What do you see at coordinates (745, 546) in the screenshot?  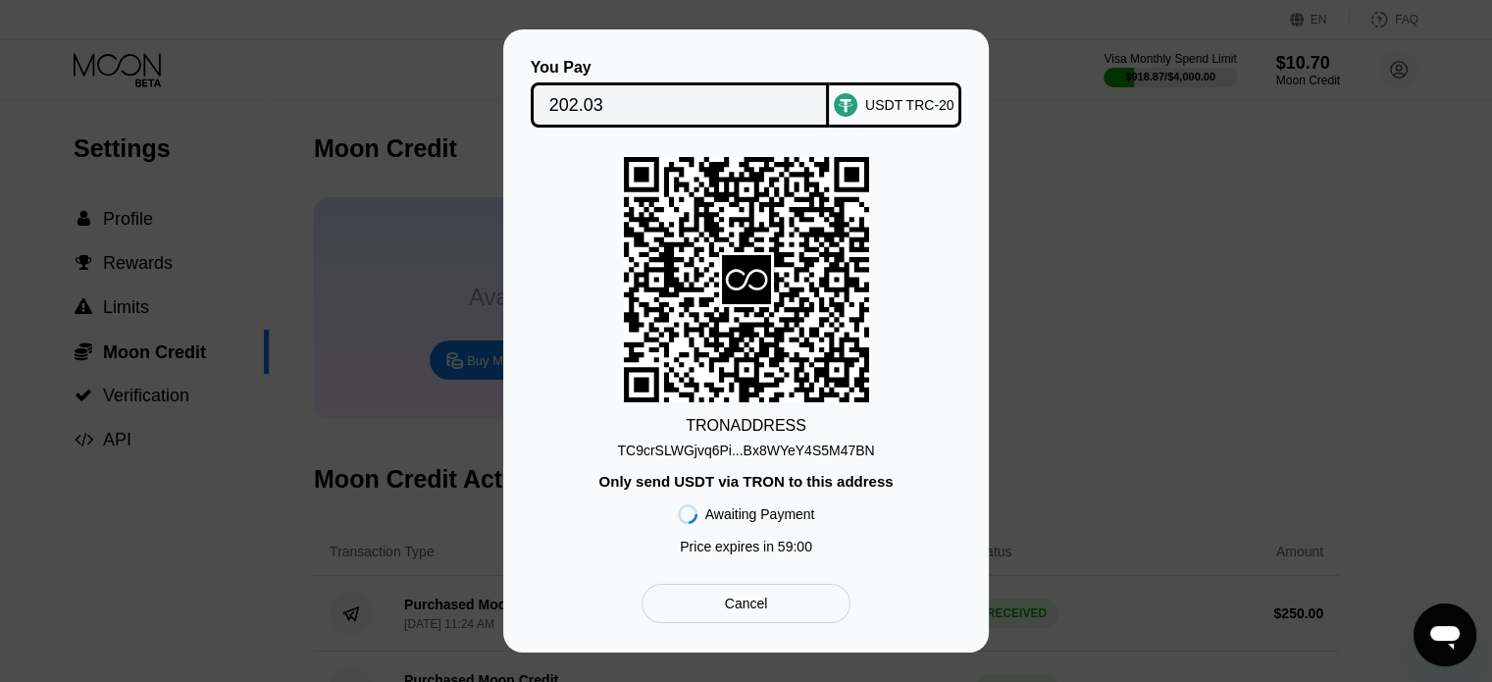 I see `div: Price expires in` at bounding box center [745, 546].